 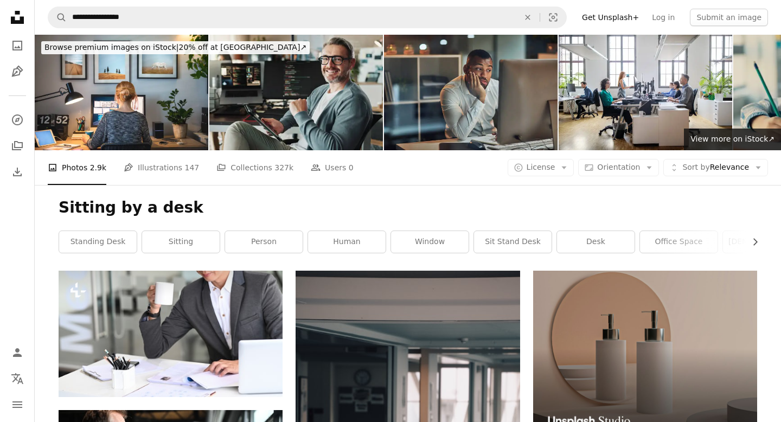 What do you see at coordinates (541, 168) in the screenshot?
I see `button: License` at bounding box center [541, 168].